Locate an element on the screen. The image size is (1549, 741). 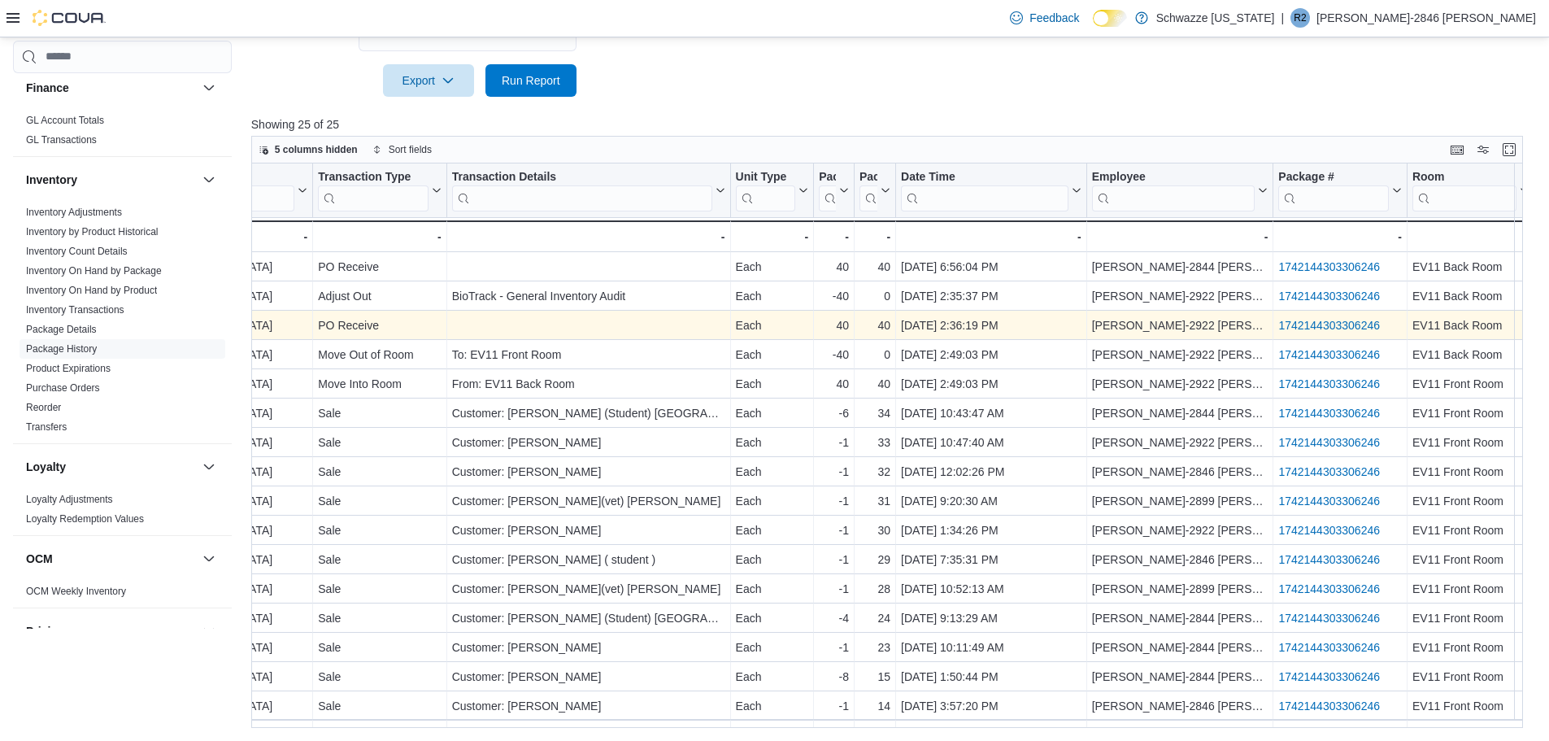
a: Loyalty Redemption Values is located at coordinates (85, 519).